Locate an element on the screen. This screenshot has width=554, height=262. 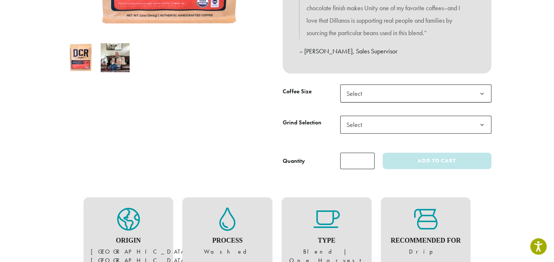
figure: Washed is located at coordinates (227, 232).